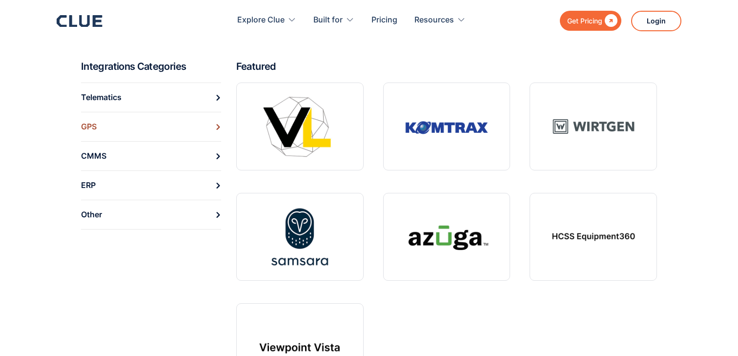  I want to click on h2: Featured, so click(446, 66).